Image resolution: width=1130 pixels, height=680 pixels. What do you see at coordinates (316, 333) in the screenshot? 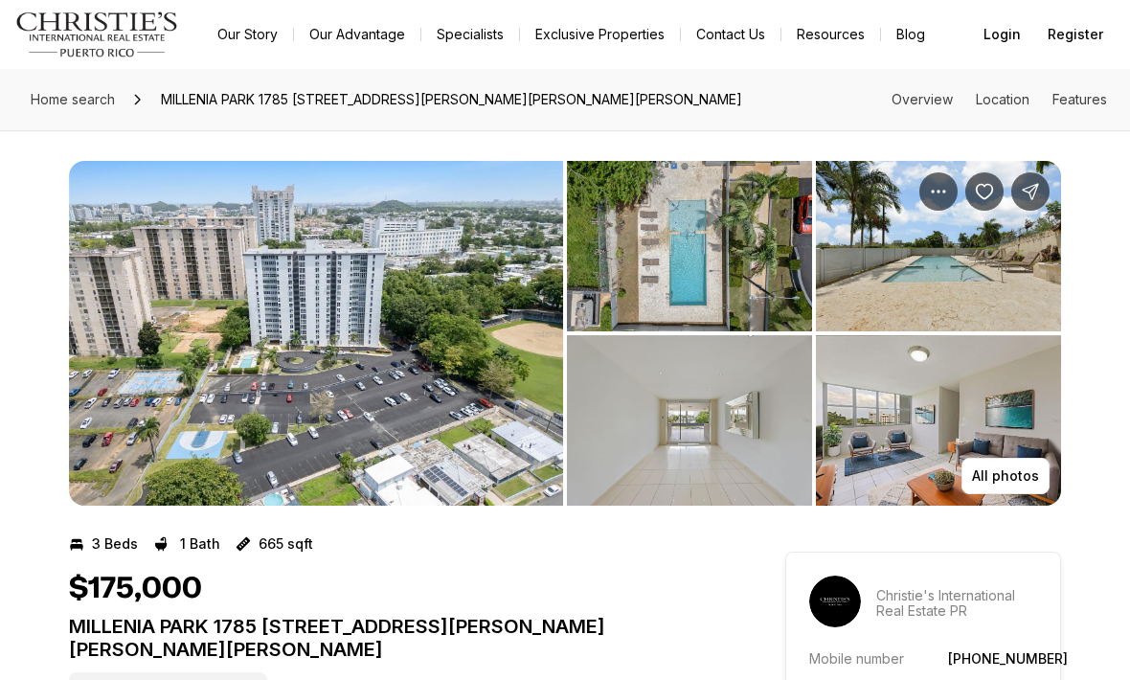
I see `li: 1 of 6` at bounding box center [316, 333].